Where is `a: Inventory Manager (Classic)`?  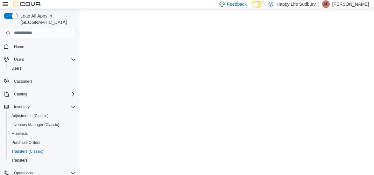
a: Inventory Manager (Classic) is located at coordinates (35, 125).